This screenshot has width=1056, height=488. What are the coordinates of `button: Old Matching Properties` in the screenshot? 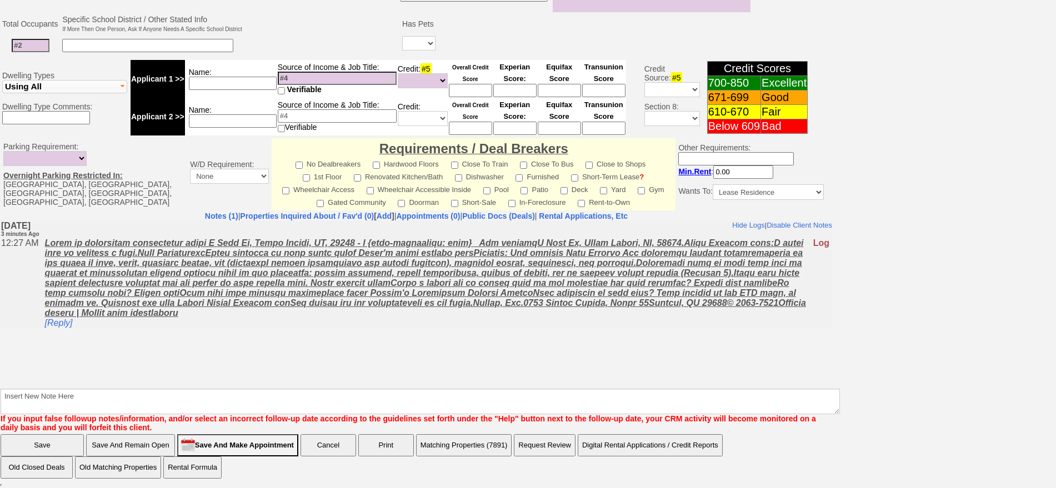 It's located at (118, 468).